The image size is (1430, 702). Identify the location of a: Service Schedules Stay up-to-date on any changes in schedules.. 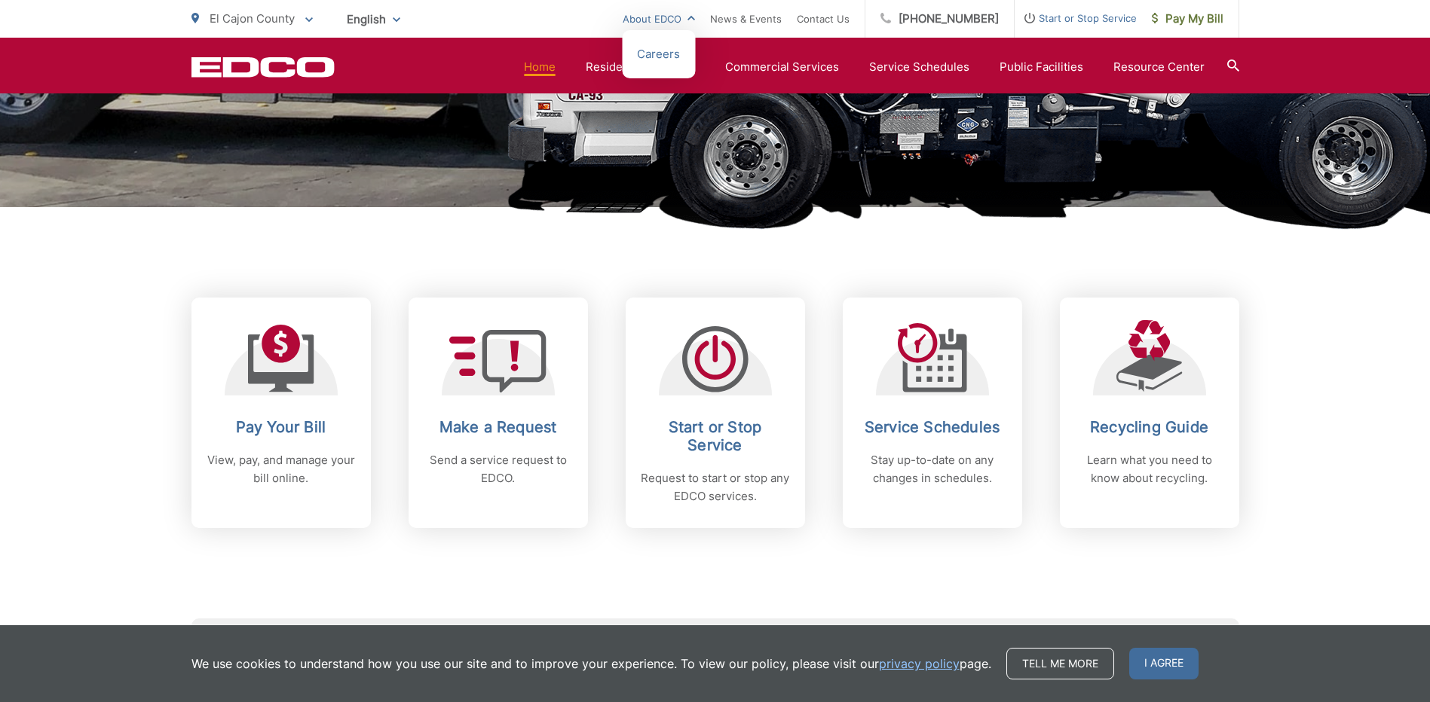
(932, 413).